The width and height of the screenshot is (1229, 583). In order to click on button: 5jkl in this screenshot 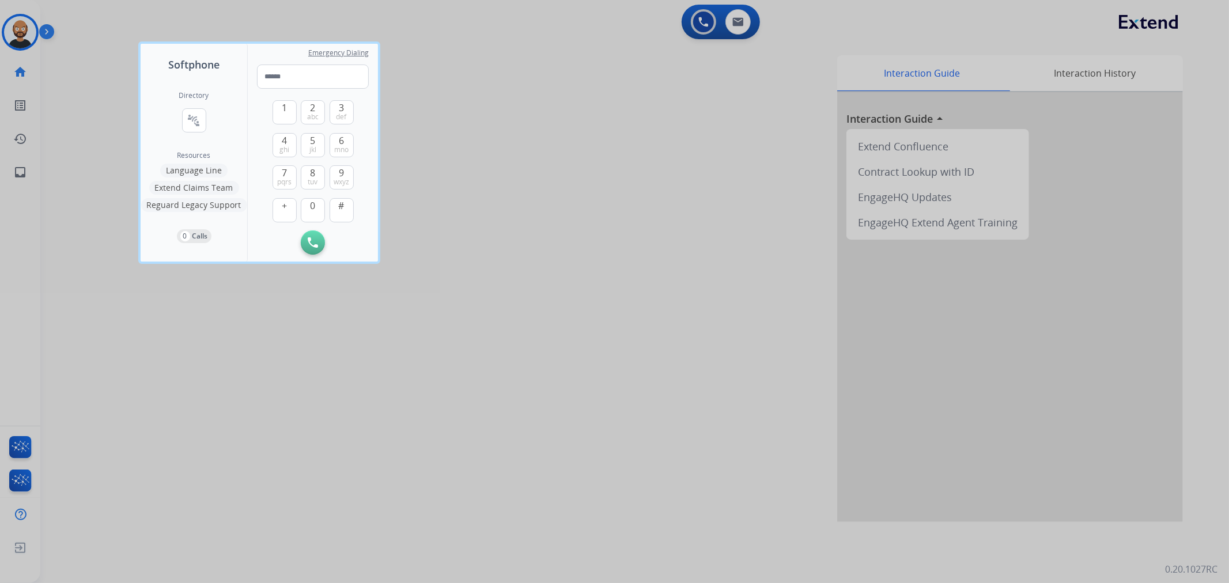, I will do `click(313, 145)`.